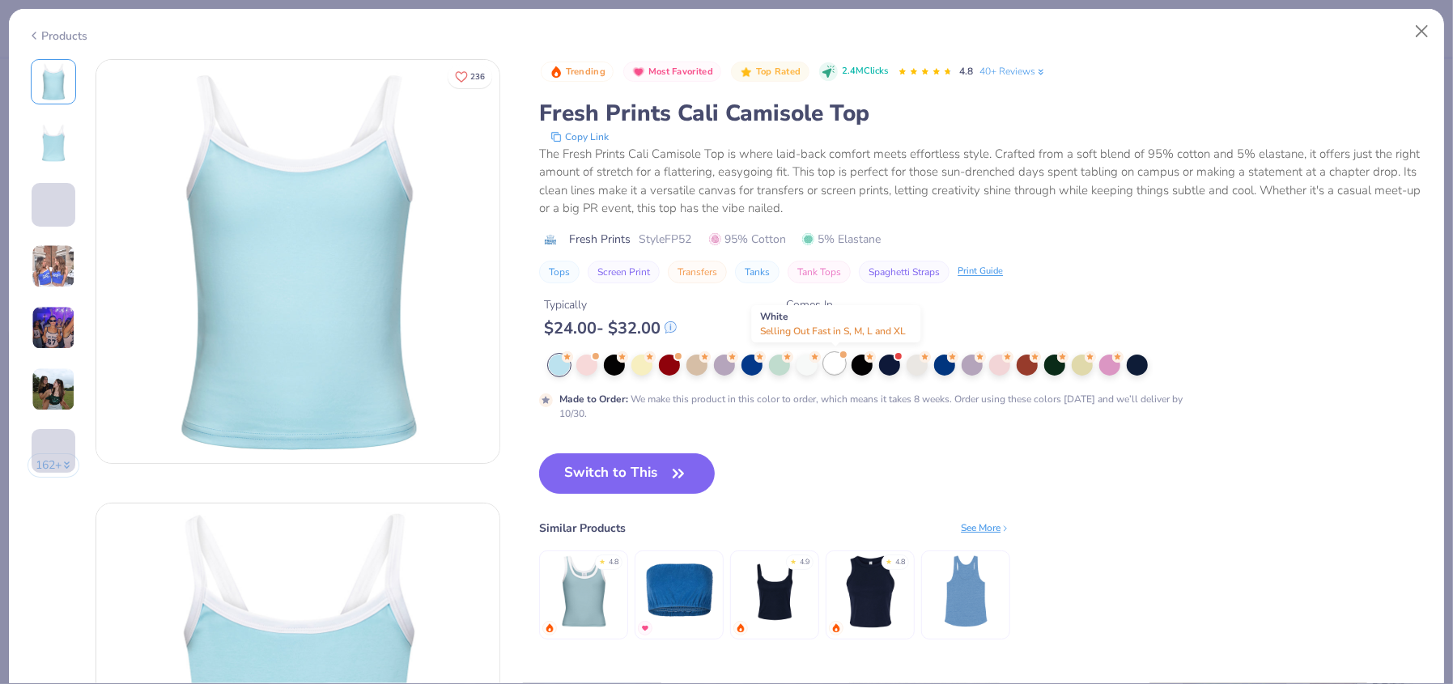 The width and height of the screenshot is (1453, 684). What do you see at coordinates (579, 137) in the screenshot?
I see `button: copy to clipboard` at bounding box center [579, 137].